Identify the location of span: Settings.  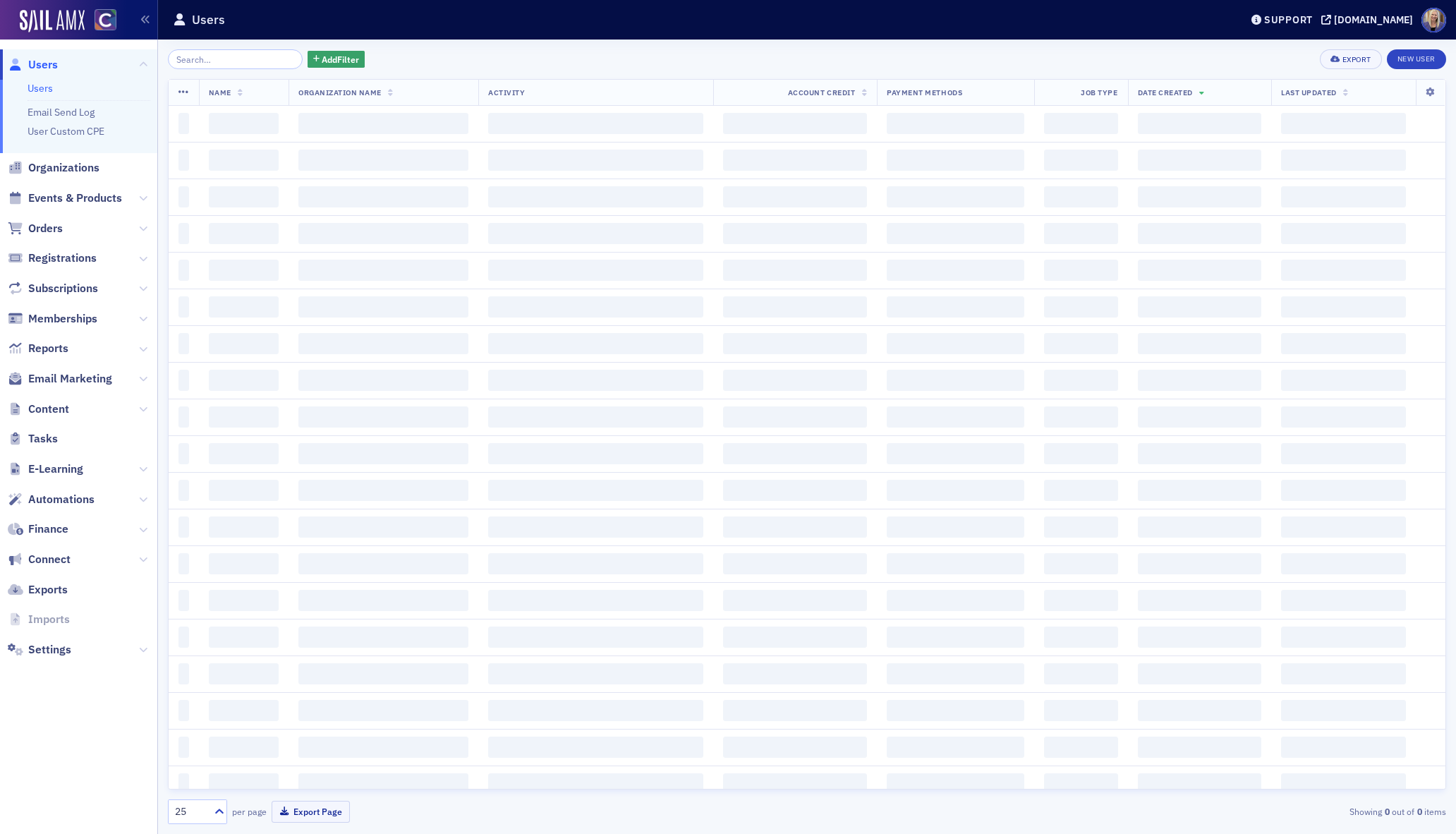
(49, 650).